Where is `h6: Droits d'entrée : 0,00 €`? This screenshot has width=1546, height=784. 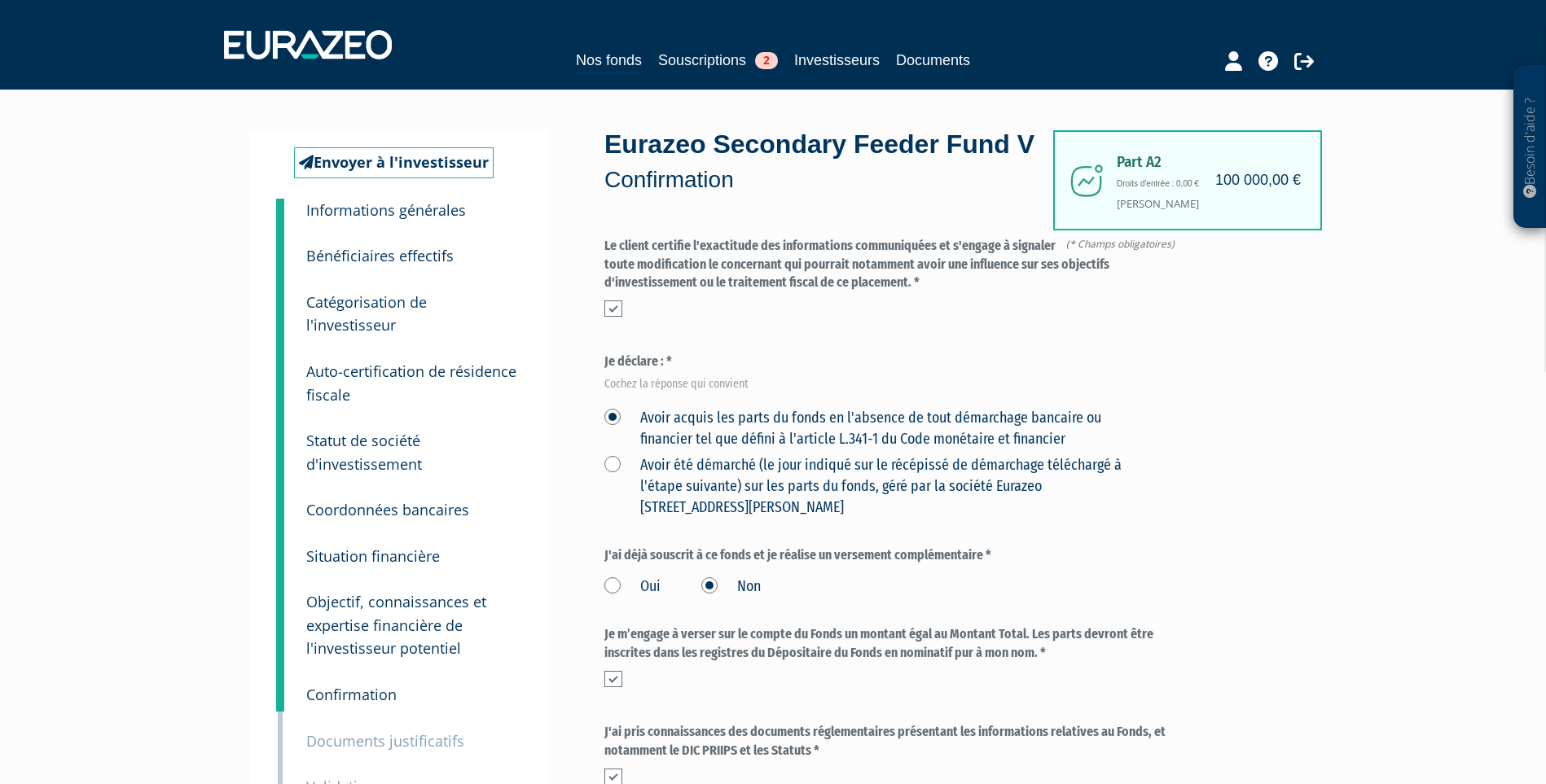 h6: Droits d'entrée : 0,00 € is located at coordinates (1206, 183).